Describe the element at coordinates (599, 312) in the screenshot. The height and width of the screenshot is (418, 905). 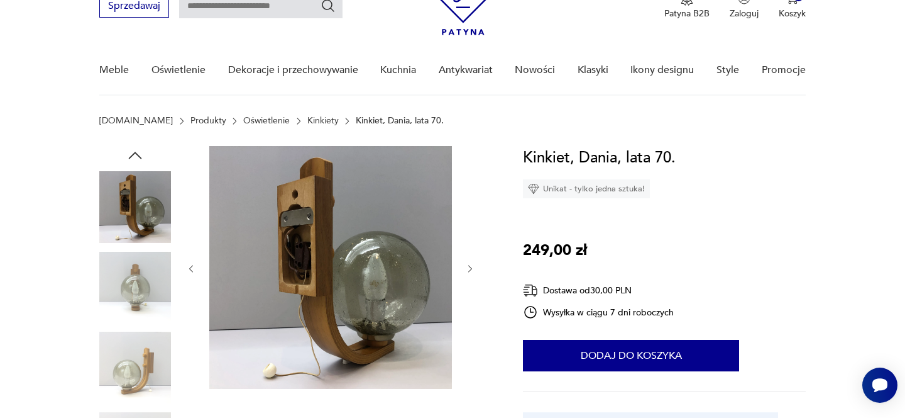
I see `div: Wysyłka w ciągu 7 dni roboczych` at that location.